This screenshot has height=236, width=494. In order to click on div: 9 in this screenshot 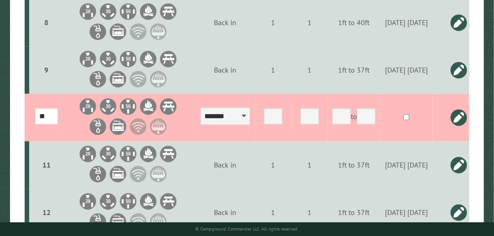, I will do `click(46, 70)`.